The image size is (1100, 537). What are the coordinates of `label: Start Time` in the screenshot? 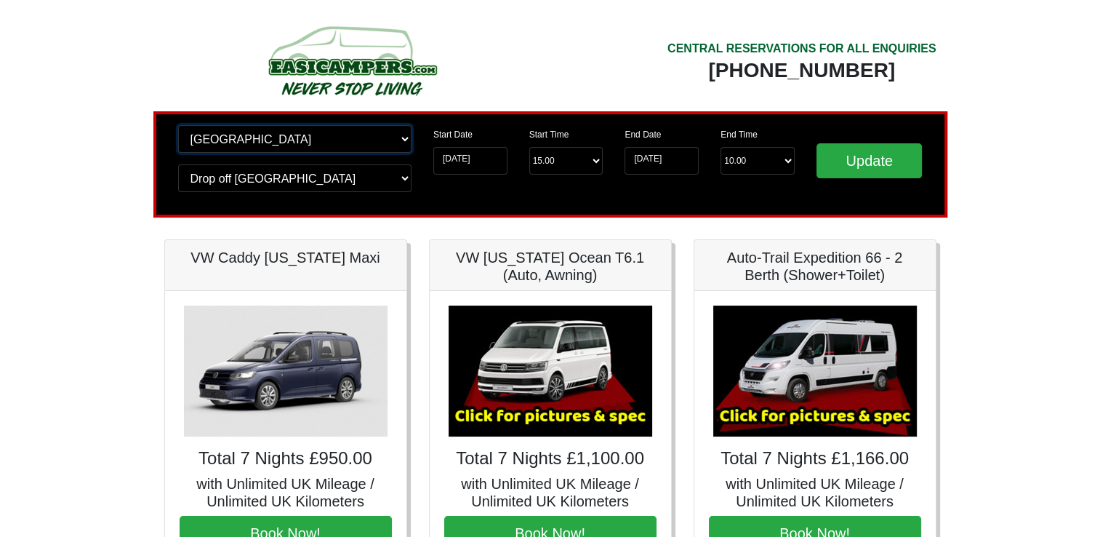 It's located at (549, 134).